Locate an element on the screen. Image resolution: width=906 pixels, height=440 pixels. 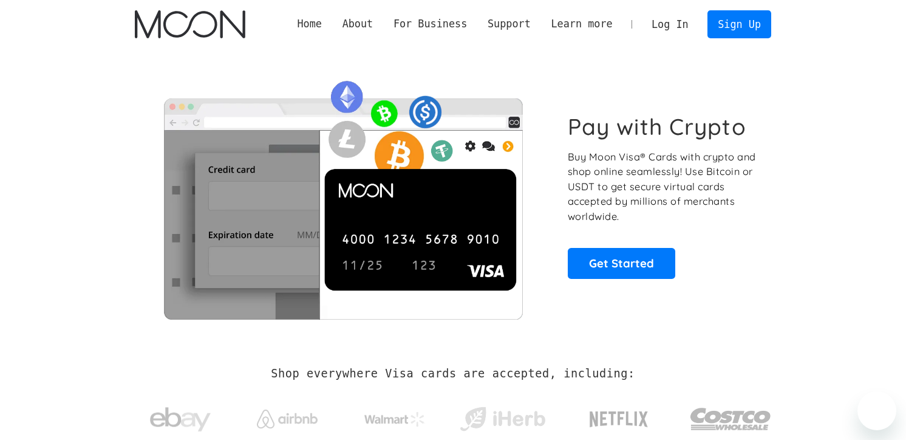
h1: Pay with Crypto is located at coordinates (657, 126).